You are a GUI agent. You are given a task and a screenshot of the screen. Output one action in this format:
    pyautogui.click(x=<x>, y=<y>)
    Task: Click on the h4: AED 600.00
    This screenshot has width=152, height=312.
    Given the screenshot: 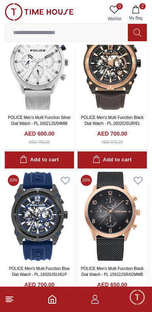 What is the action you would take?
    pyautogui.click(x=39, y=134)
    